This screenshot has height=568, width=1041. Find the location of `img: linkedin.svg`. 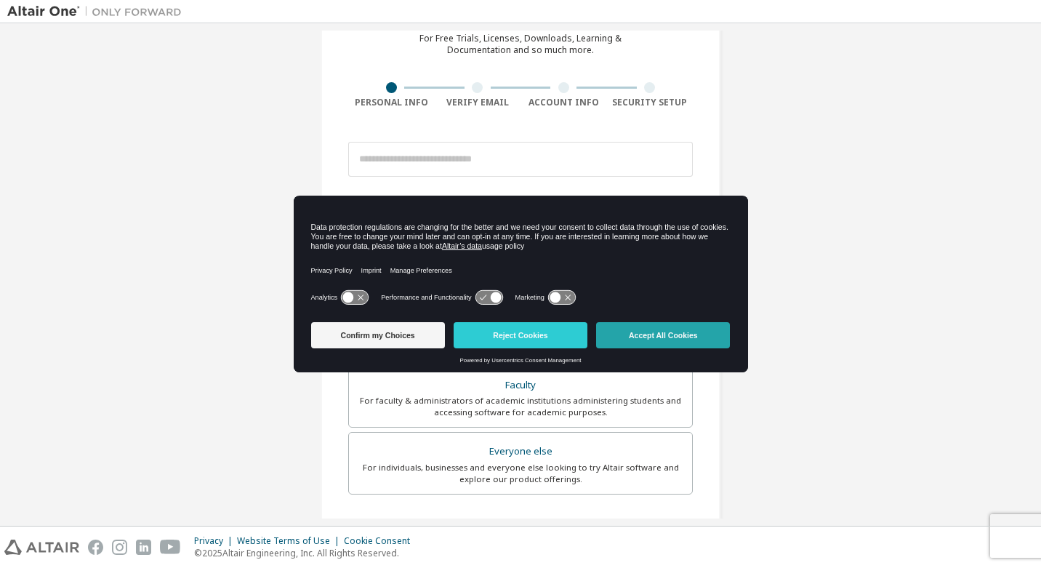

img: linkedin.svg is located at coordinates (143, 547).